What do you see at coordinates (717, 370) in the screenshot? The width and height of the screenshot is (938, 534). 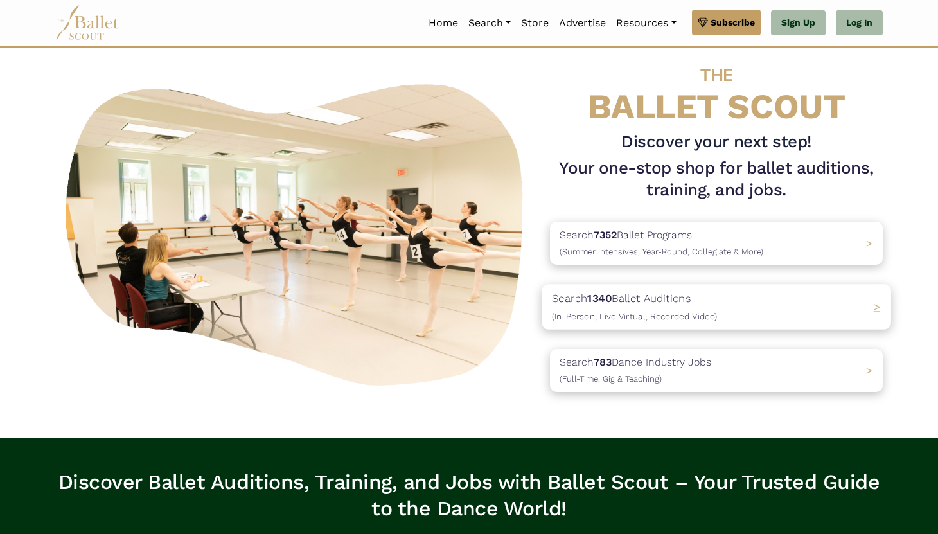 I see `a: Search783Dance Industry Jobs(Full-Time, Gig & Teaching) >` at bounding box center [717, 370].